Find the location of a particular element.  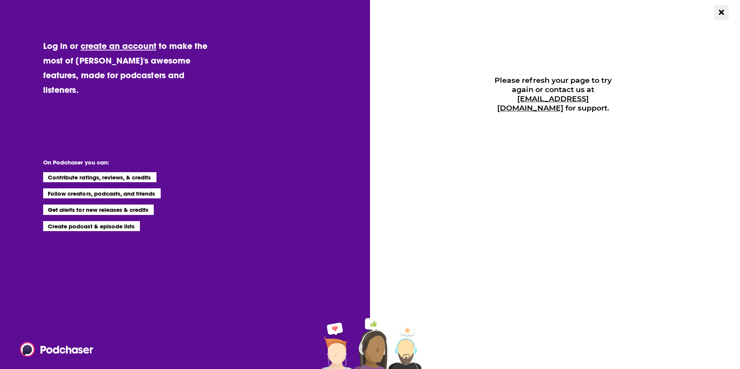

li: Create podcast & episode lists is located at coordinates (91, 226).